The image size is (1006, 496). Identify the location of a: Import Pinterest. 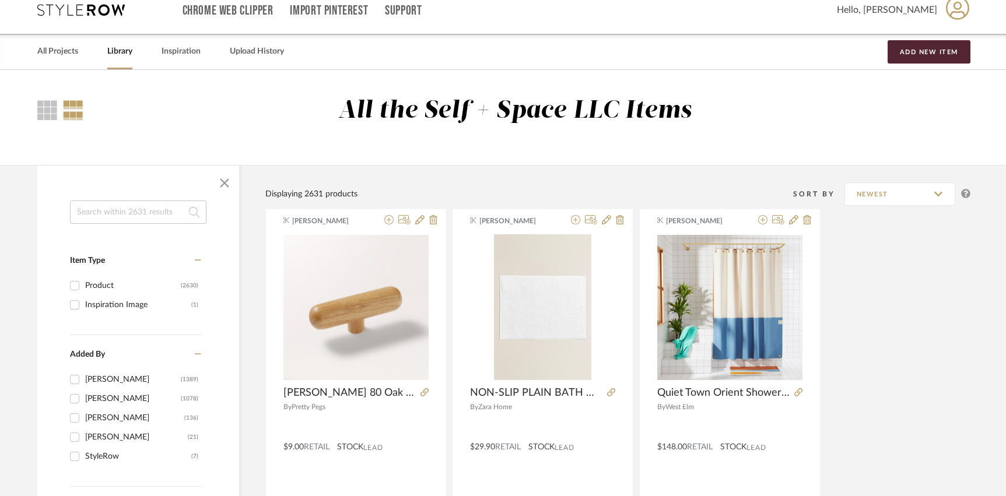
(329, 10).